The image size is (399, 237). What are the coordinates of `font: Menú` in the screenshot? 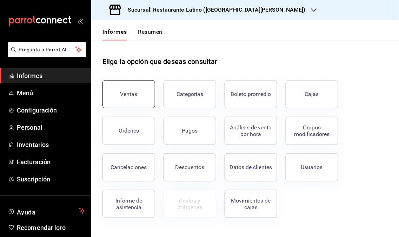 It's located at (25, 93).